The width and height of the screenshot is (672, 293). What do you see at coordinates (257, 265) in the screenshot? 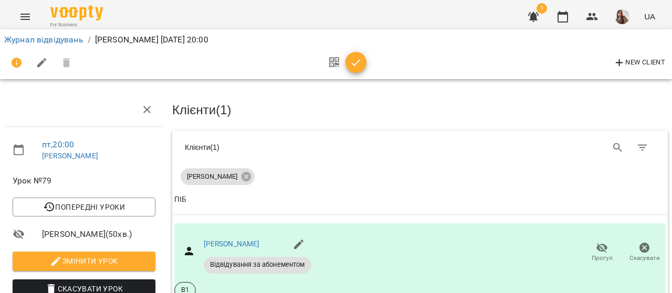
I see `span: Відвідування за абонементом` at bounding box center [257, 265].